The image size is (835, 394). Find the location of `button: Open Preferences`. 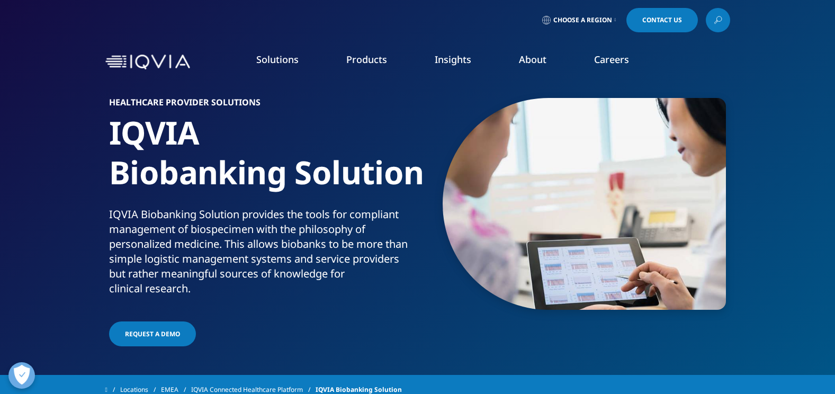

button: Open Preferences is located at coordinates (22, 375).